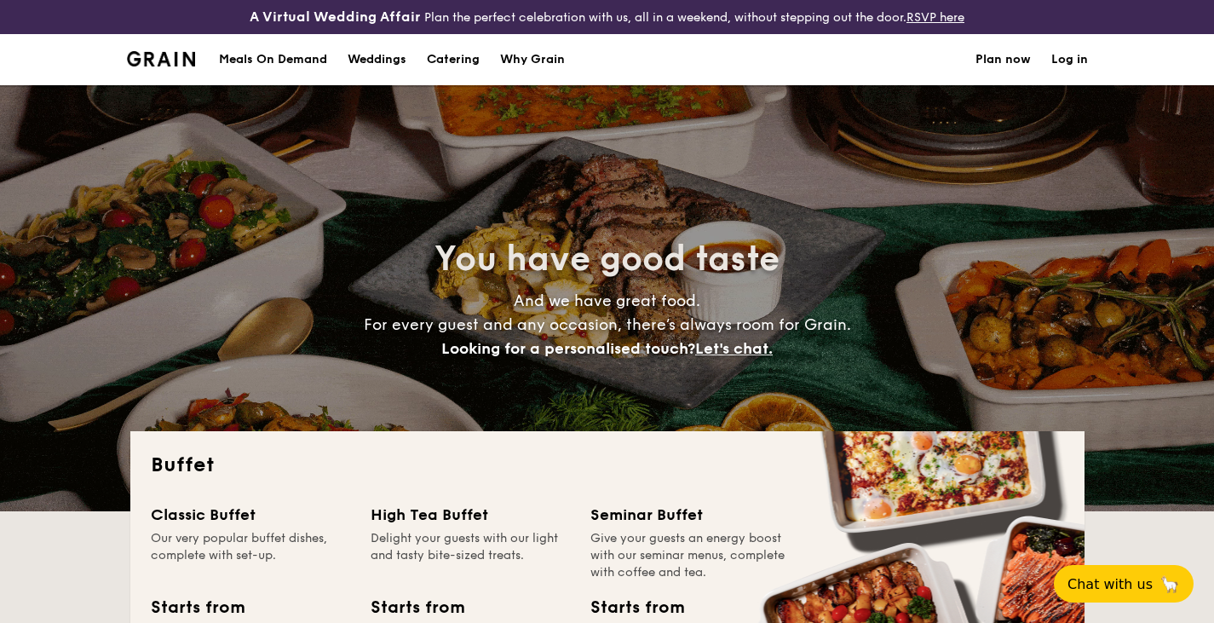 The width and height of the screenshot is (1214, 623). I want to click on span: You have good taste, so click(607, 259).